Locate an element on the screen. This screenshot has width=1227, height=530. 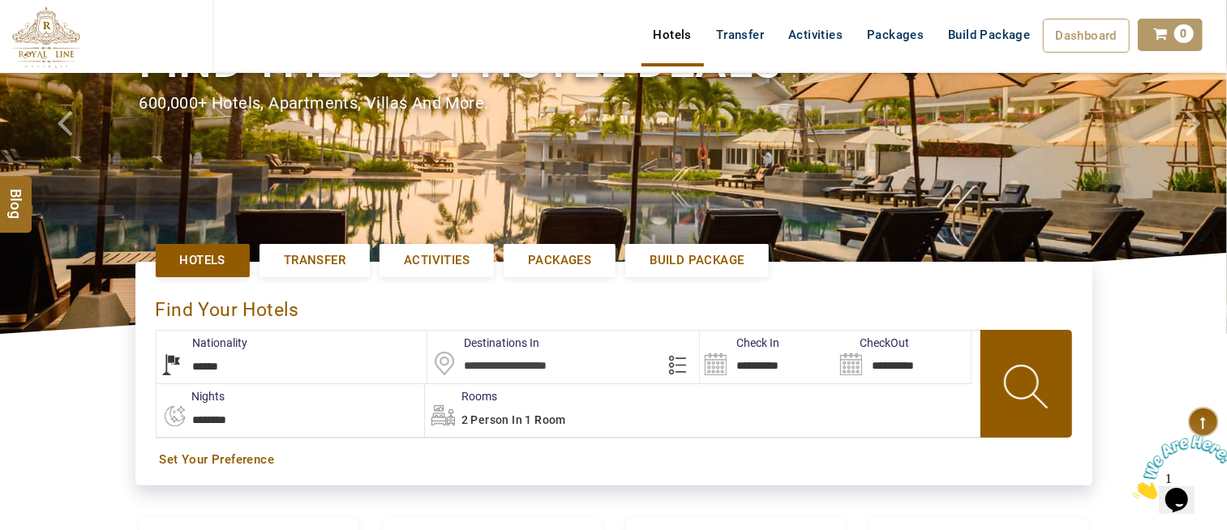
span: Hotels is located at coordinates (203, 260).